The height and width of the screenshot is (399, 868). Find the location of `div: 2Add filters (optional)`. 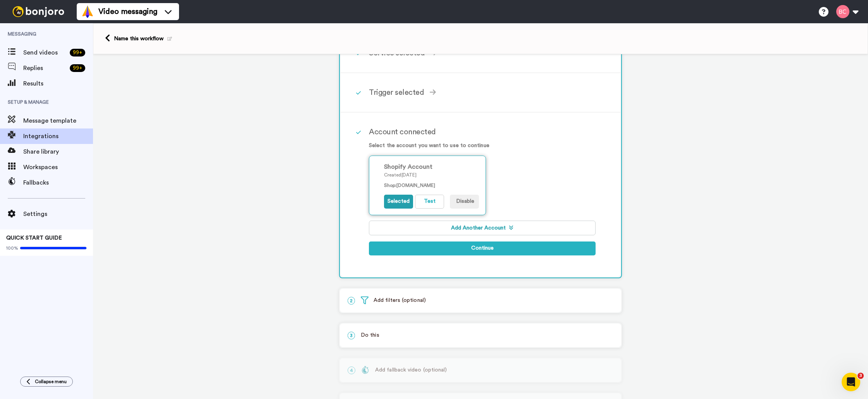

div: 2Add filters (optional) is located at coordinates (480, 301).